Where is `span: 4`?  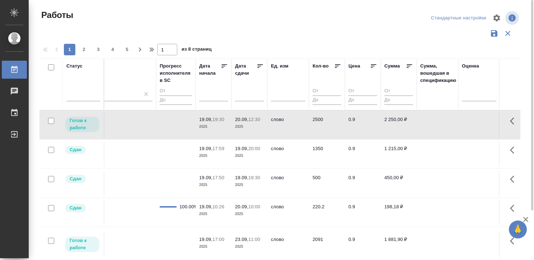
span: 4 is located at coordinates (113, 50).